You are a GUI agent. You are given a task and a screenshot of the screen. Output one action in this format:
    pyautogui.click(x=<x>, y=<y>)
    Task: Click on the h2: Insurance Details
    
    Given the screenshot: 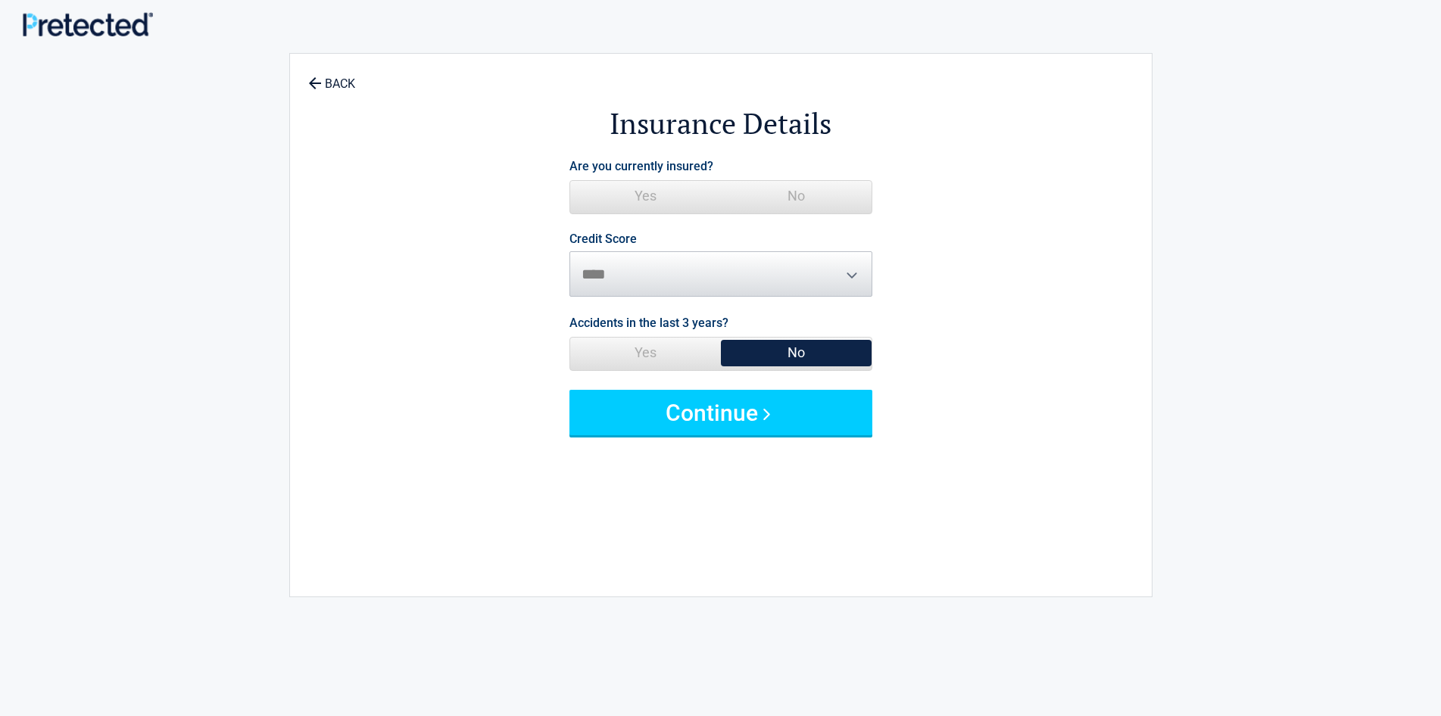 What is the action you would take?
    pyautogui.click(x=721, y=123)
    